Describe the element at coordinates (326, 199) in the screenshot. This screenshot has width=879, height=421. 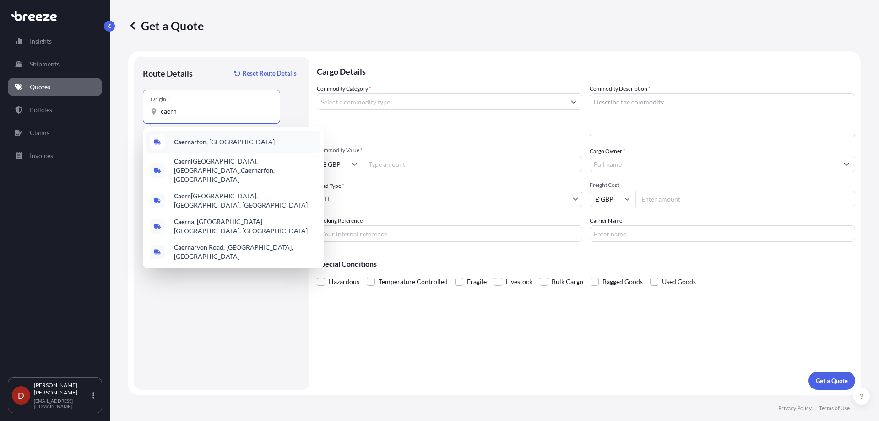
I see `span: LTL` at that location.